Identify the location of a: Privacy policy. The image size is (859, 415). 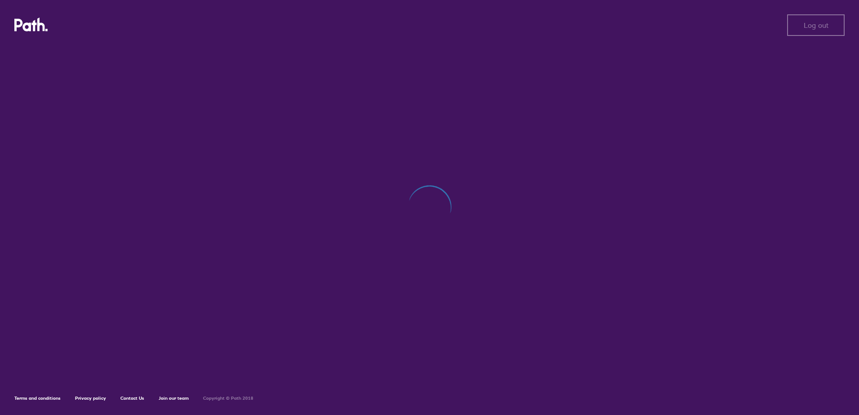
(90, 398).